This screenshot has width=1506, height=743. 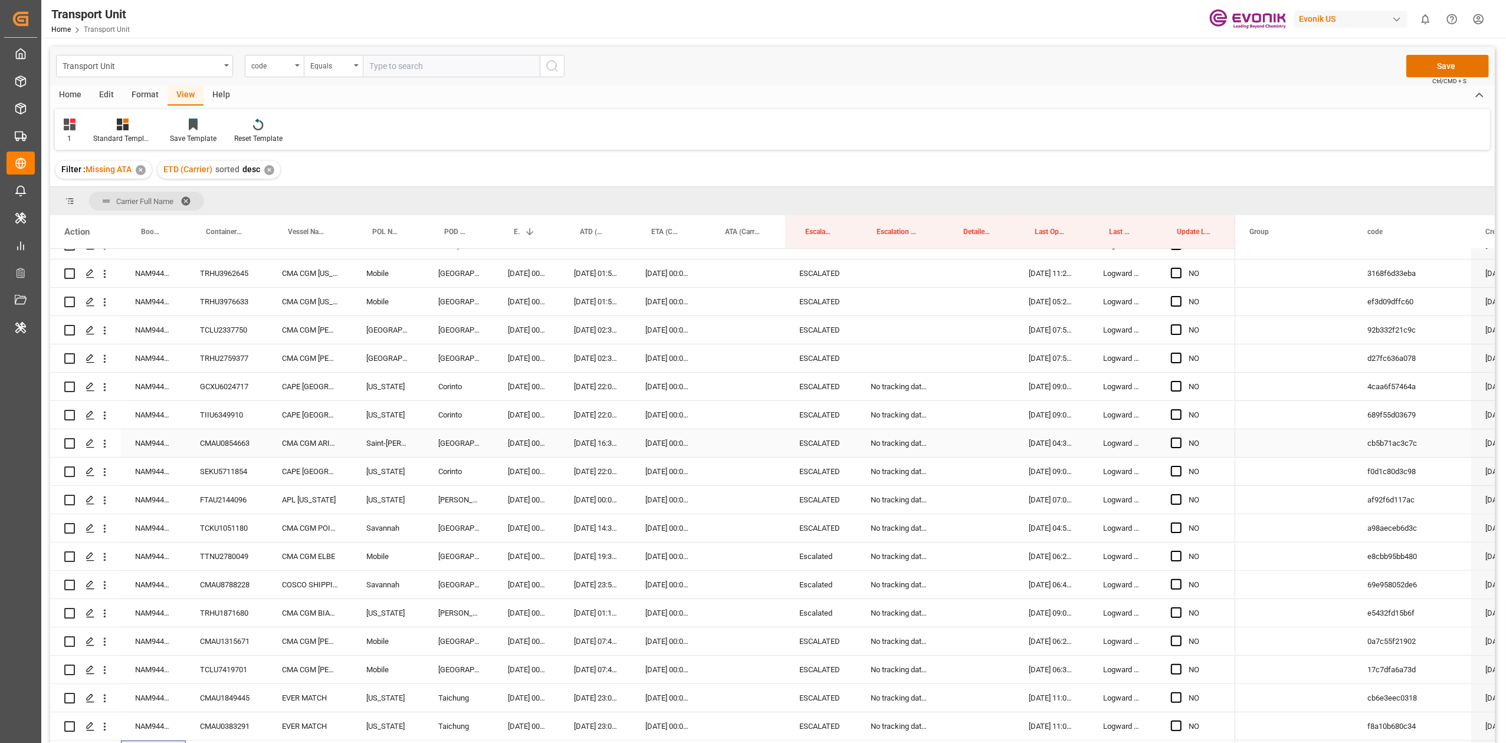 I want to click on div: NAM9445627, so click(x=153, y=358).